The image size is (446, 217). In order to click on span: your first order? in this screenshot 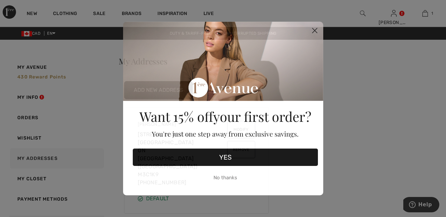, I will do `click(262, 116)`.